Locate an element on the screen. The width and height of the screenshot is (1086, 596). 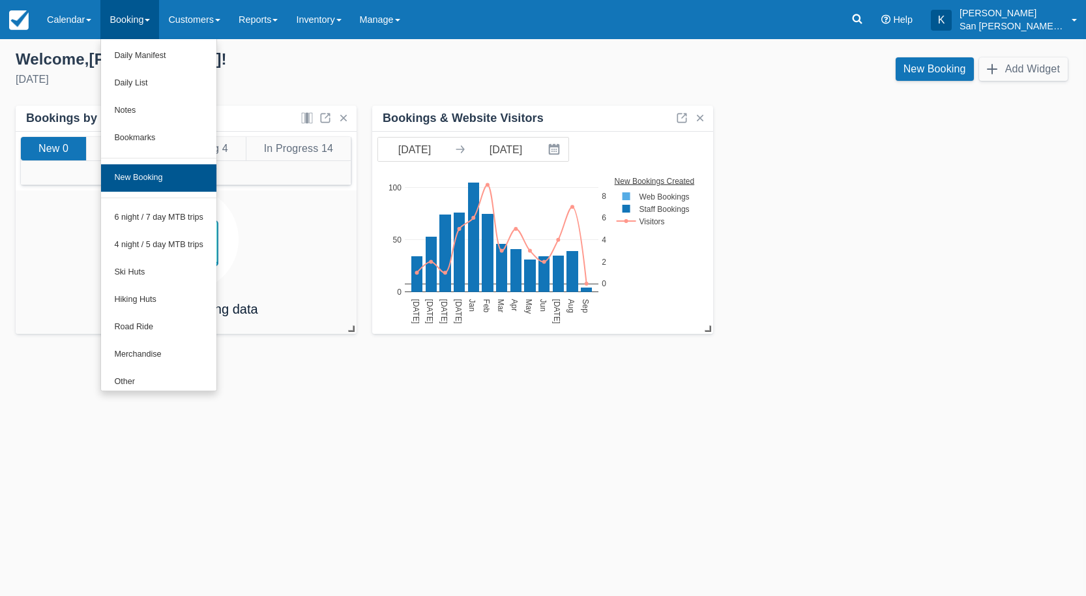
a: Daily Manifest is located at coordinates (158, 56).